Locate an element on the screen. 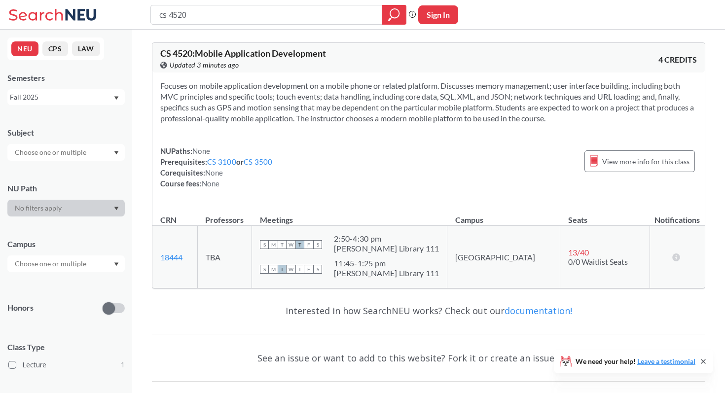 The height and width of the screenshot is (393, 725). th: Seats is located at coordinates (605, 215).